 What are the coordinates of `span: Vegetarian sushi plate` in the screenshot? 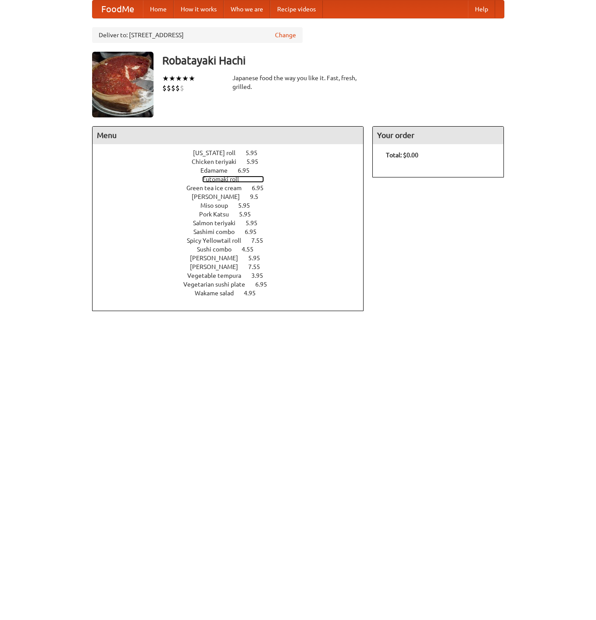 It's located at (218, 285).